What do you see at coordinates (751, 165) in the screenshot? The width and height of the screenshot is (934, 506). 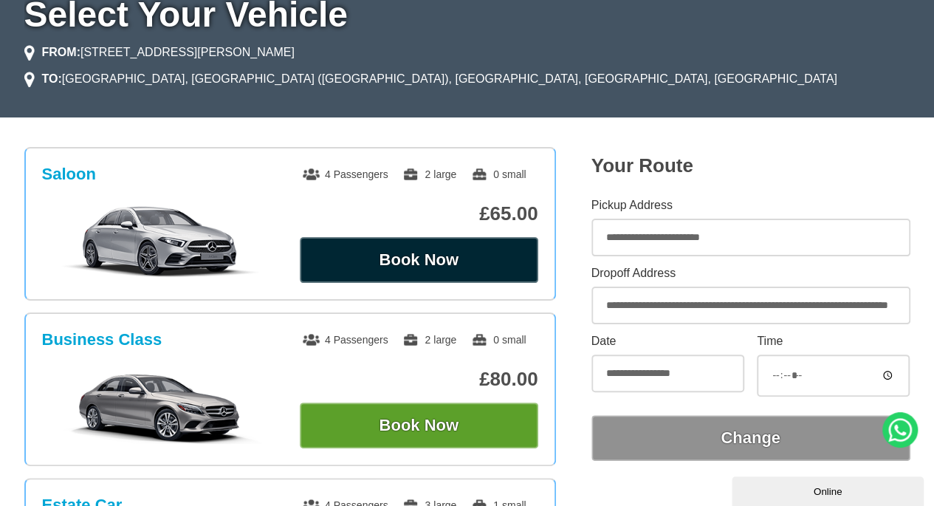 I see `h2: Your Route` at bounding box center [751, 165].